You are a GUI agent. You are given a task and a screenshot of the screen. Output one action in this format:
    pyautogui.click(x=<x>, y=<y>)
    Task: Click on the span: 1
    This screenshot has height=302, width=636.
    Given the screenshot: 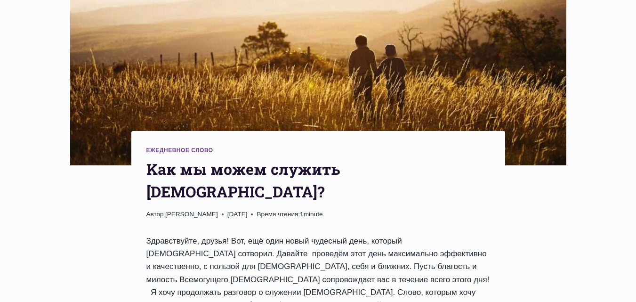 What is the action you would take?
    pyautogui.click(x=289, y=214)
    